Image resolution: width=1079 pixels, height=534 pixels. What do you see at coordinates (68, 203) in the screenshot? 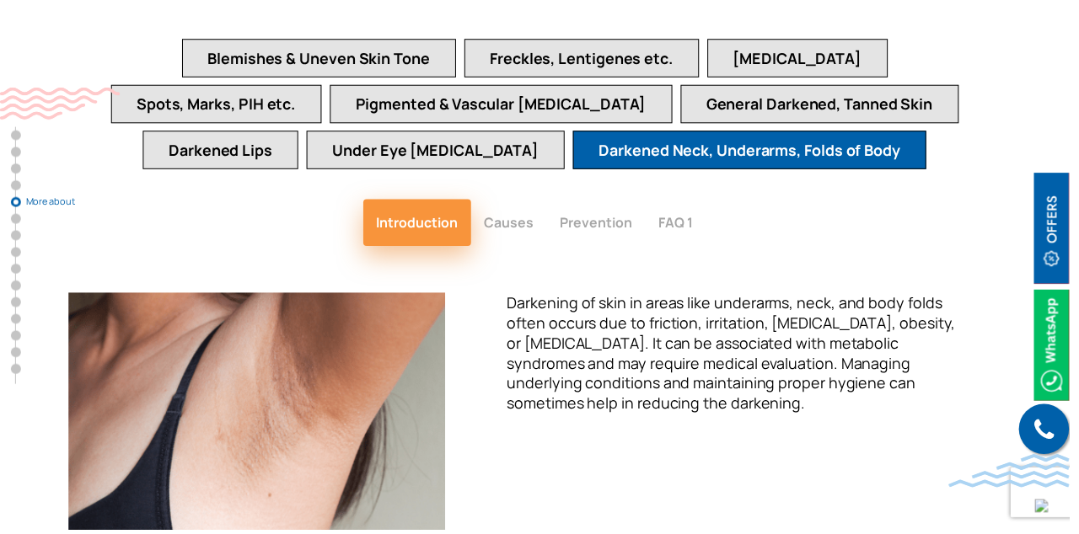
I see `span: More about` at bounding box center [68, 203].